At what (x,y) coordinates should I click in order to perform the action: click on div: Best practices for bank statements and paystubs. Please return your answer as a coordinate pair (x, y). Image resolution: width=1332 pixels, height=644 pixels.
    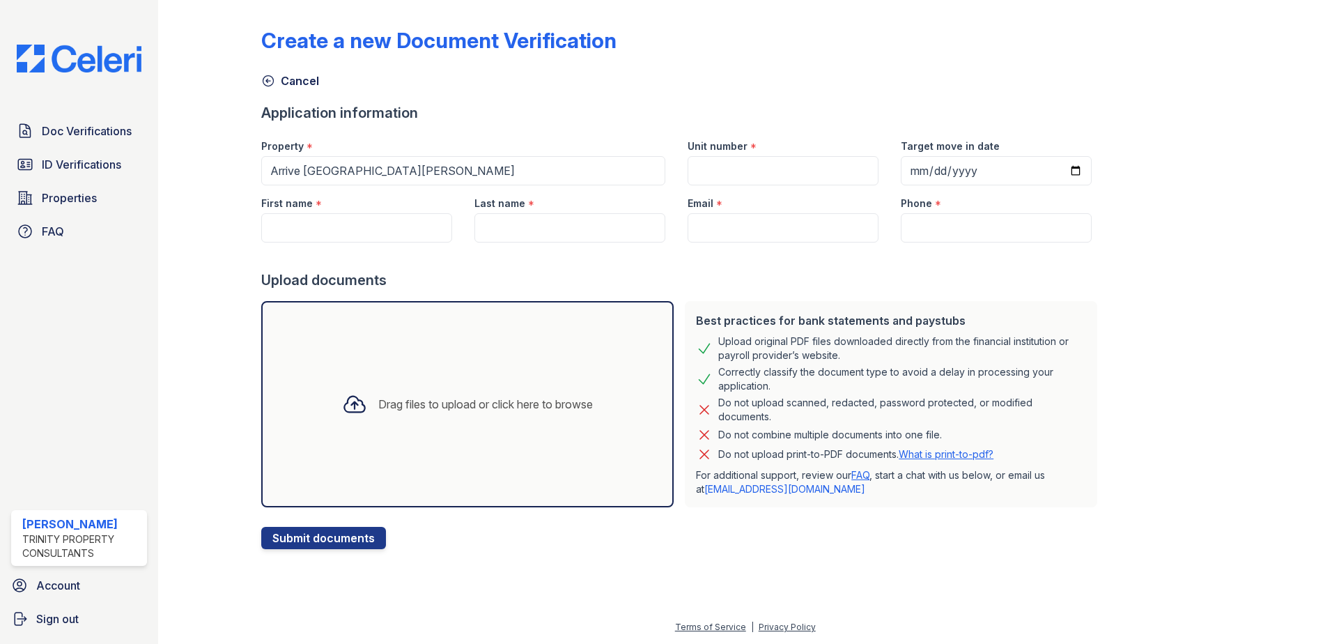
    Looking at the image, I should click on (891, 320).